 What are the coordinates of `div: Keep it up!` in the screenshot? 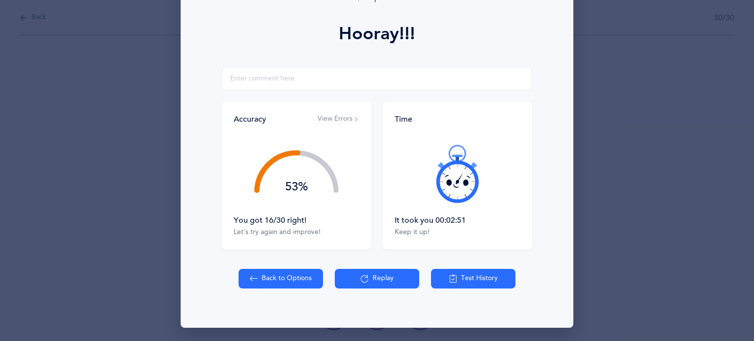 It's located at (457, 233).